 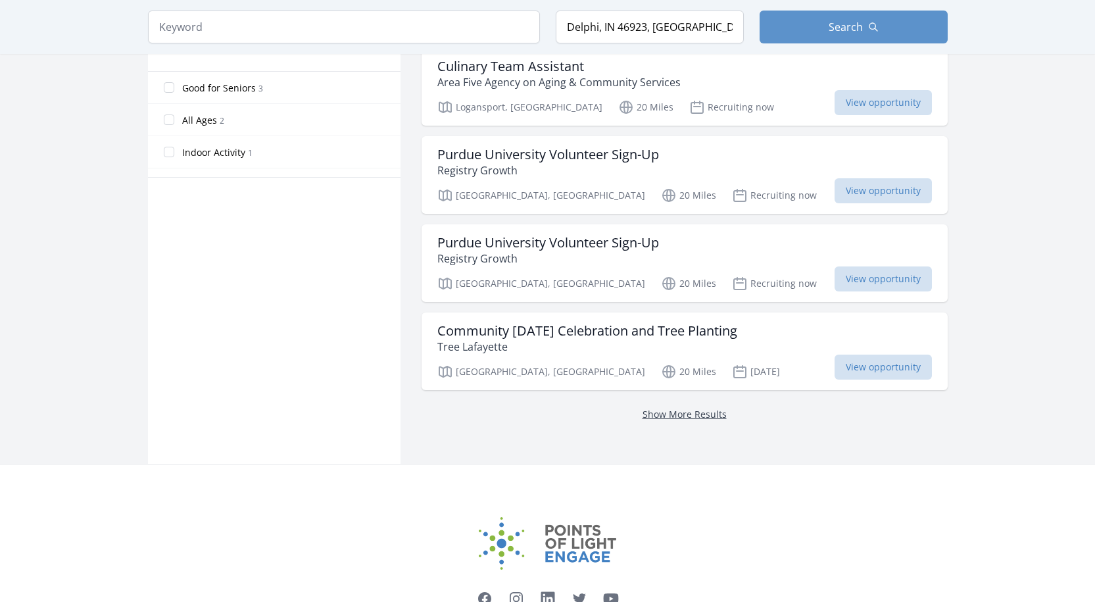 What do you see at coordinates (169, 87) in the screenshot?
I see `input: Good for Seniors 3` at bounding box center [169, 87].